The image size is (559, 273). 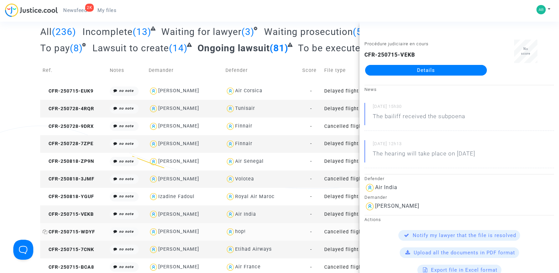 I want to click on span: CFR-250728-4RQR, so click(x=68, y=108).